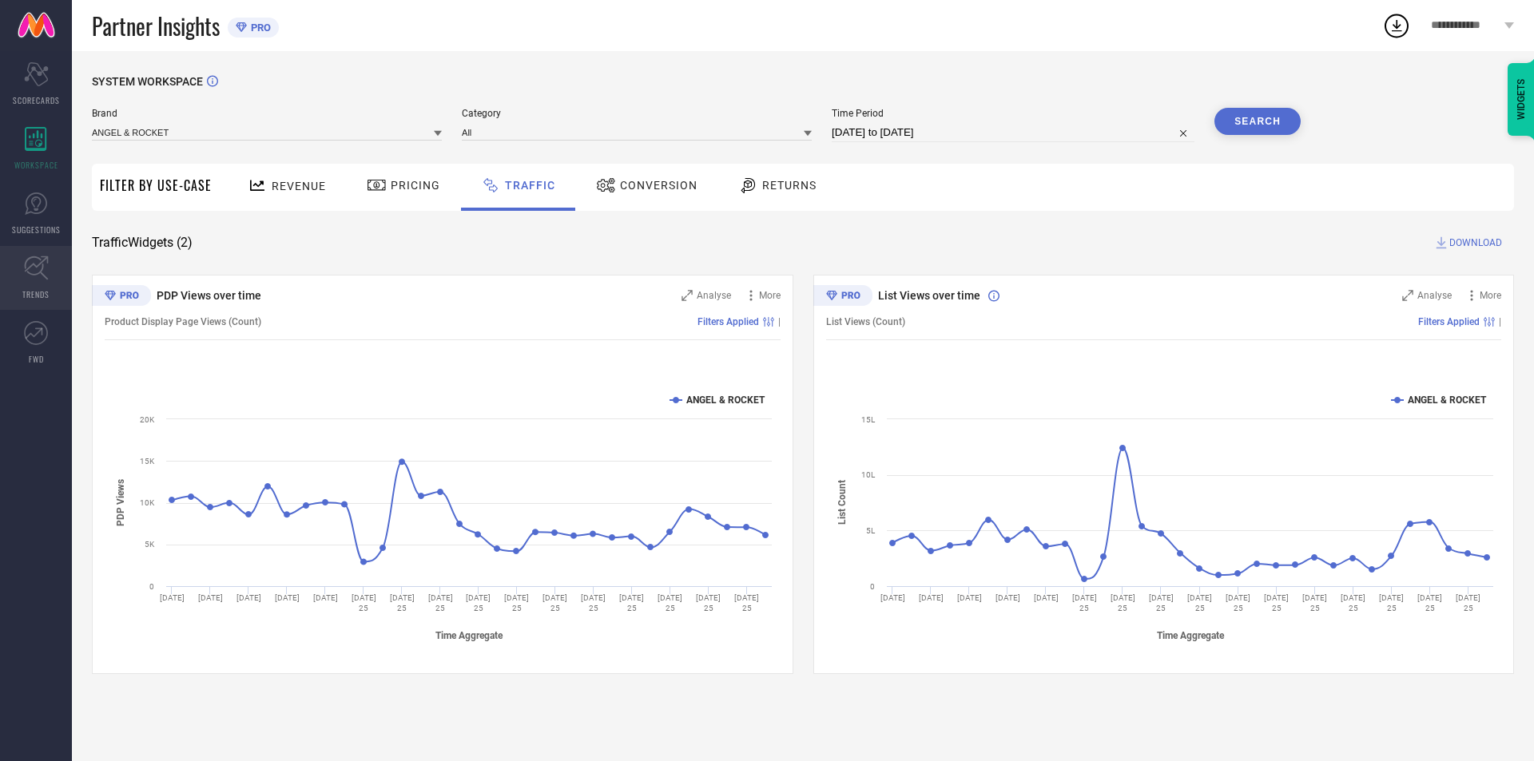 Image resolution: width=1534 pixels, height=761 pixels. What do you see at coordinates (415, 185) in the screenshot?
I see `span: Pricing` at bounding box center [415, 185].